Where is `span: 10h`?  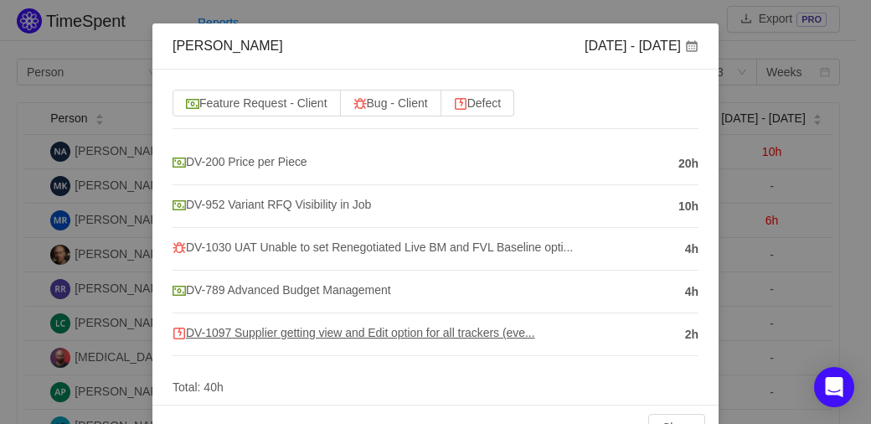
span: 10h is located at coordinates (689, 206).